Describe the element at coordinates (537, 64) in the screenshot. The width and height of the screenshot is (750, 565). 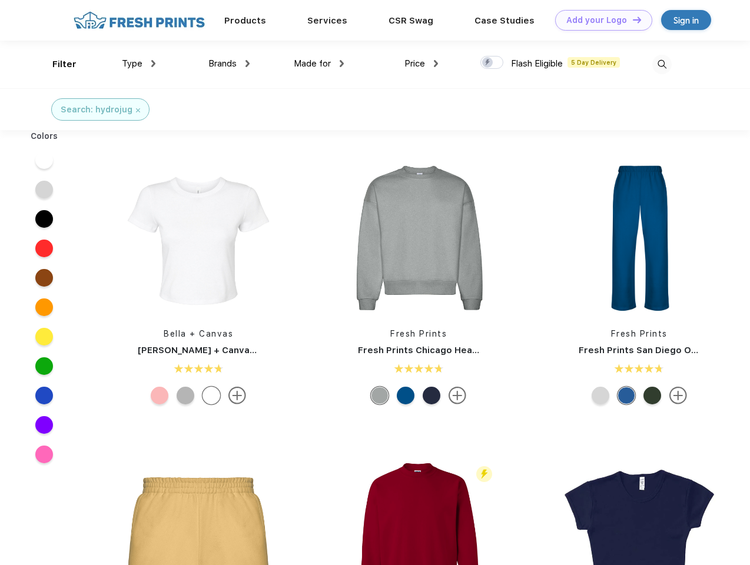
I see `span: Flash Eligible` at that location.